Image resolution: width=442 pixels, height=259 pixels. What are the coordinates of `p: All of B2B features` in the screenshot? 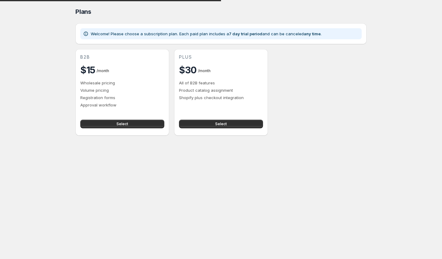 It's located at (221, 83).